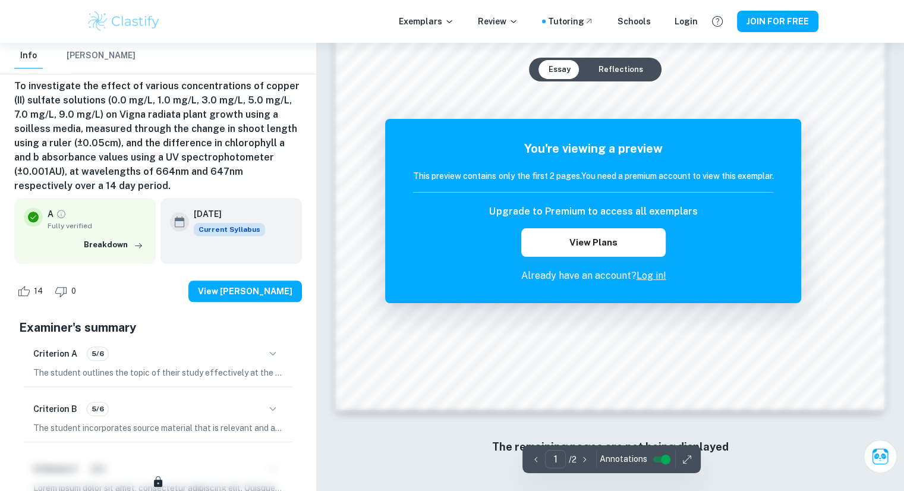  What do you see at coordinates (623, 459) in the screenshot?
I see `span: Annotations` at bounding box center [623, 459].